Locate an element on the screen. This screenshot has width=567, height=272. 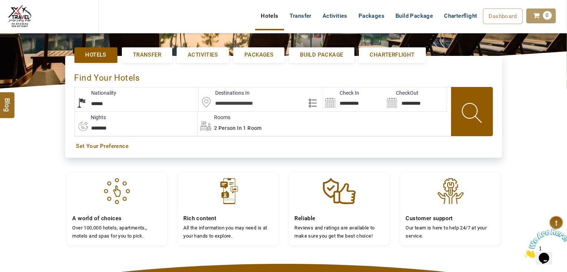
a: Set Your Preference is located at coordinates (284, 146).